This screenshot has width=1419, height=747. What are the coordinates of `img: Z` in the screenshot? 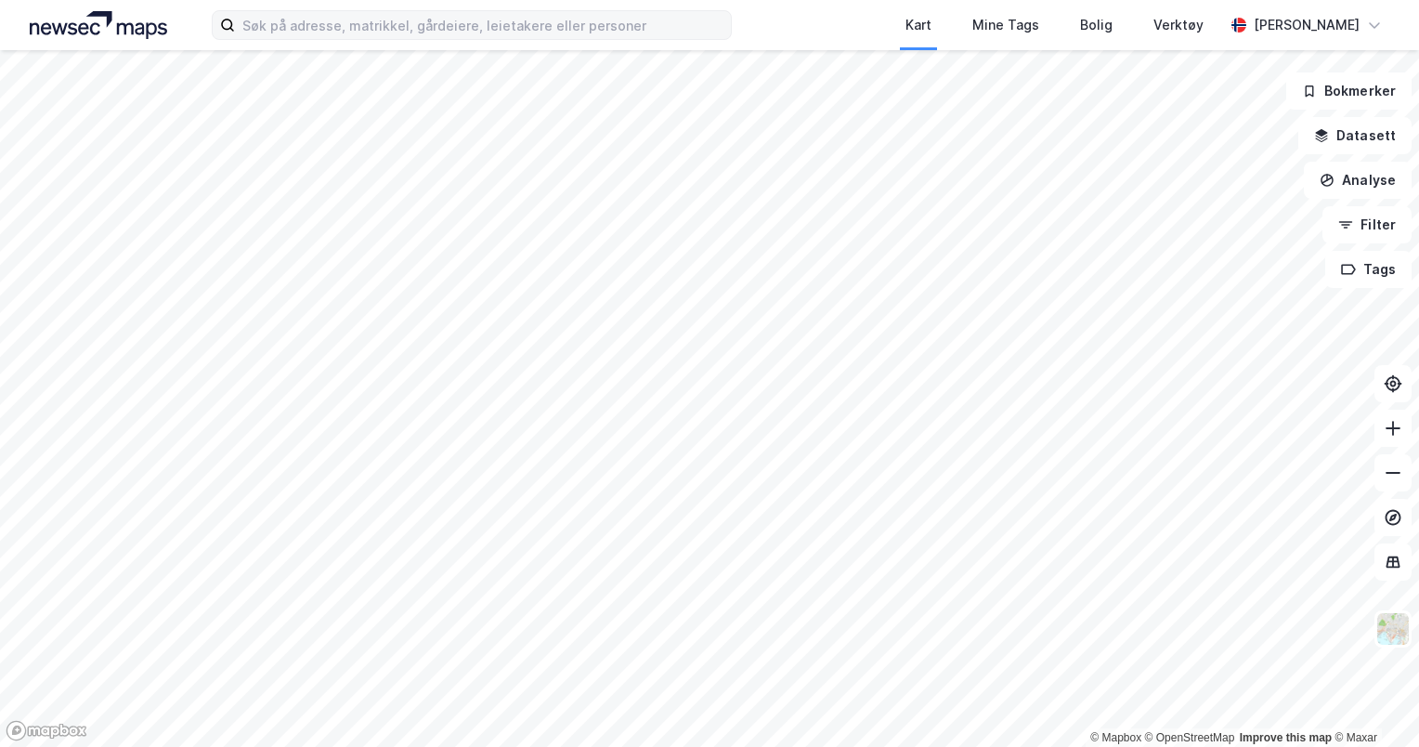 It's located at (1393, 629).